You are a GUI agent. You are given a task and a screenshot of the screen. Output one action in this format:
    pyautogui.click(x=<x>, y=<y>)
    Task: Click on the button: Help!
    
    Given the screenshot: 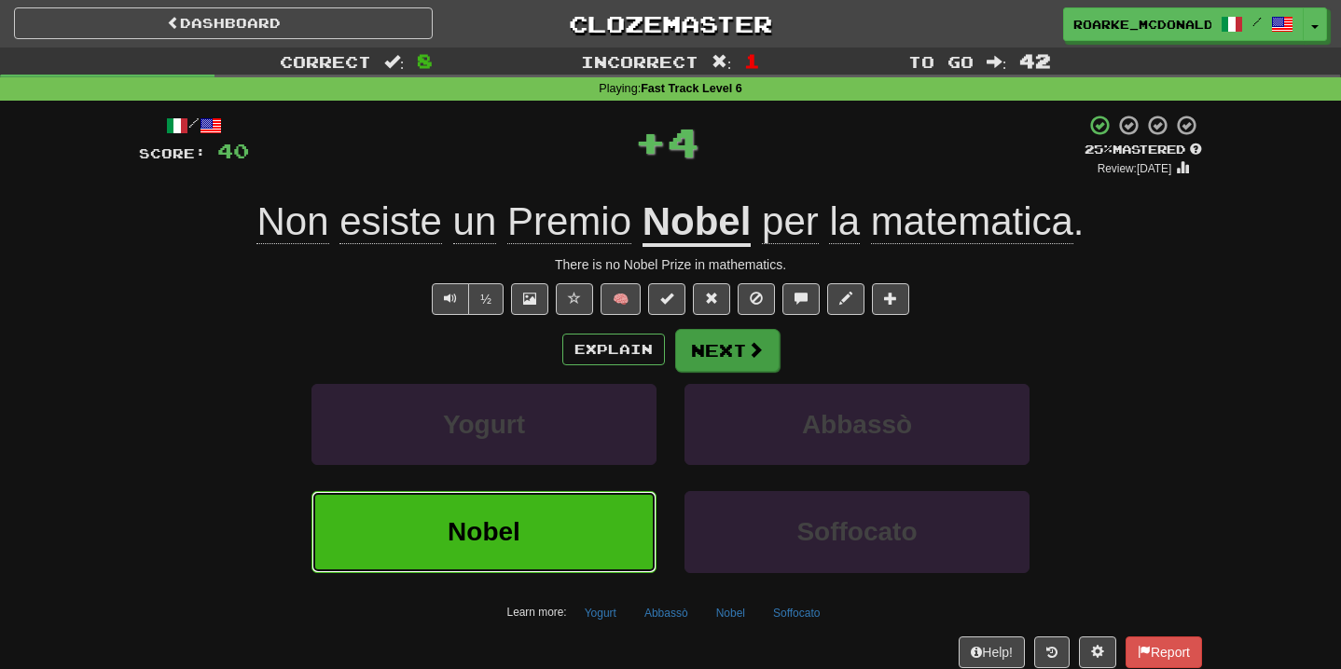 What is the action you would take?
    pyautogui.click(x=991, y=653)
    